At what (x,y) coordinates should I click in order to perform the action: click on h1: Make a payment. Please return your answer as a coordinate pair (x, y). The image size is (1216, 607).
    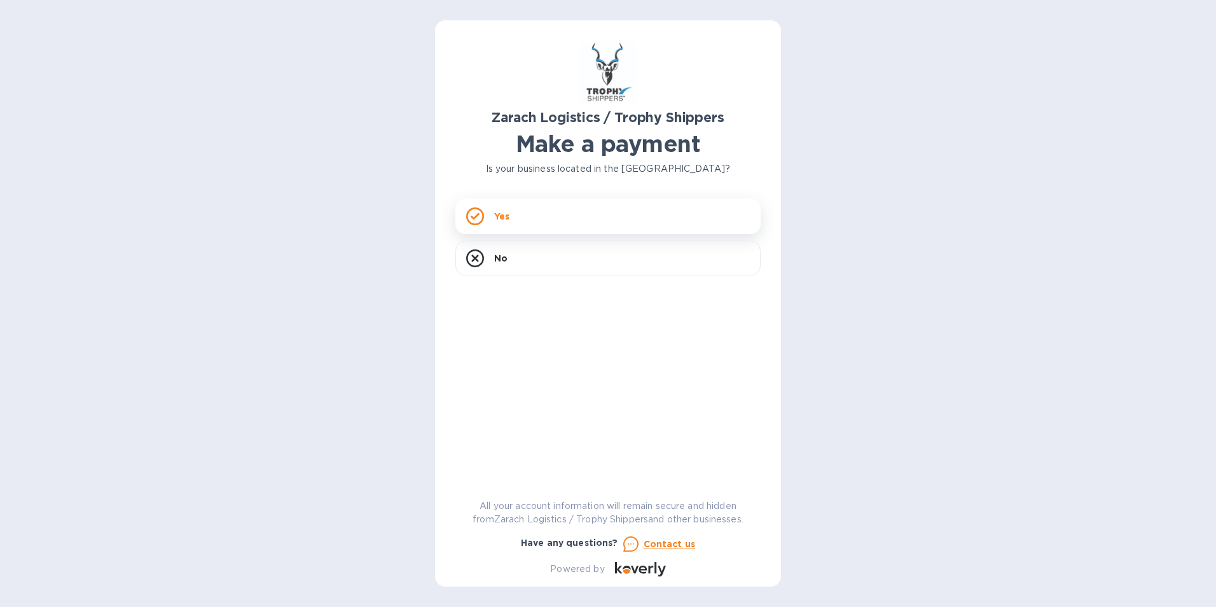
    Looking at the image, I should click on (608, 144).